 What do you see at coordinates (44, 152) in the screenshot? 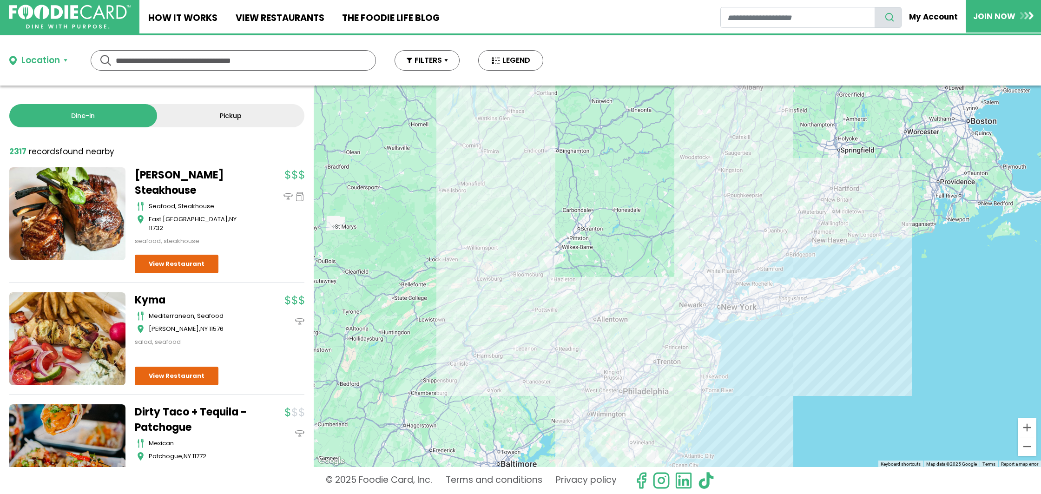
I see `span: records` at bounding box center [44, 152].